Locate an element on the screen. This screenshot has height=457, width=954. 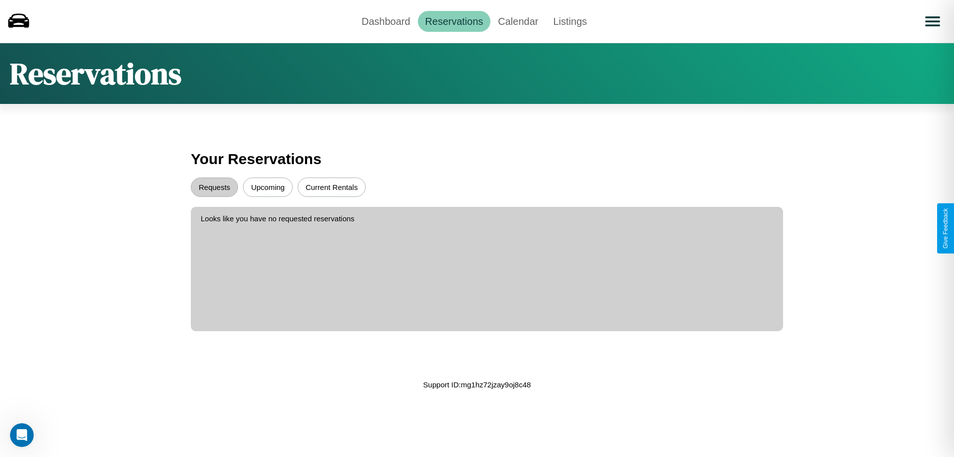
h1: Reservations is located at coordinates (95, 74).